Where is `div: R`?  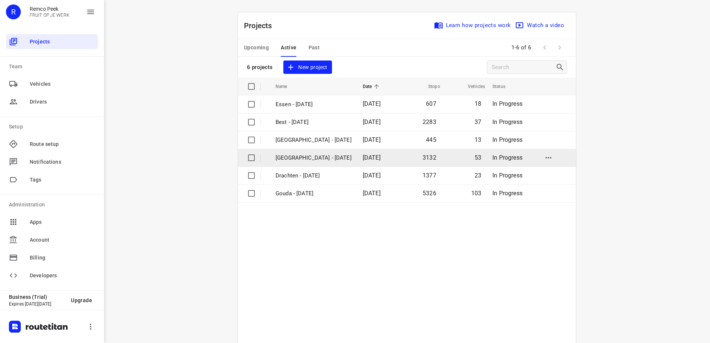 div: R is located at coordinates (13, 12).